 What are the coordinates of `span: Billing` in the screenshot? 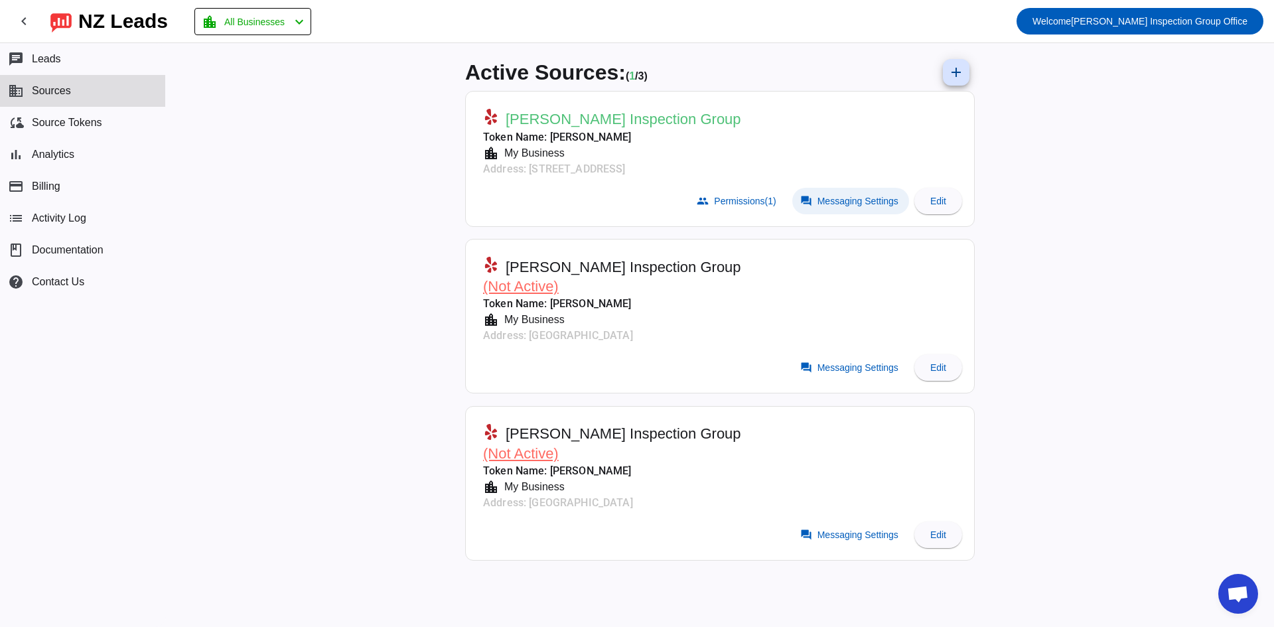 It's located at (46, 186).